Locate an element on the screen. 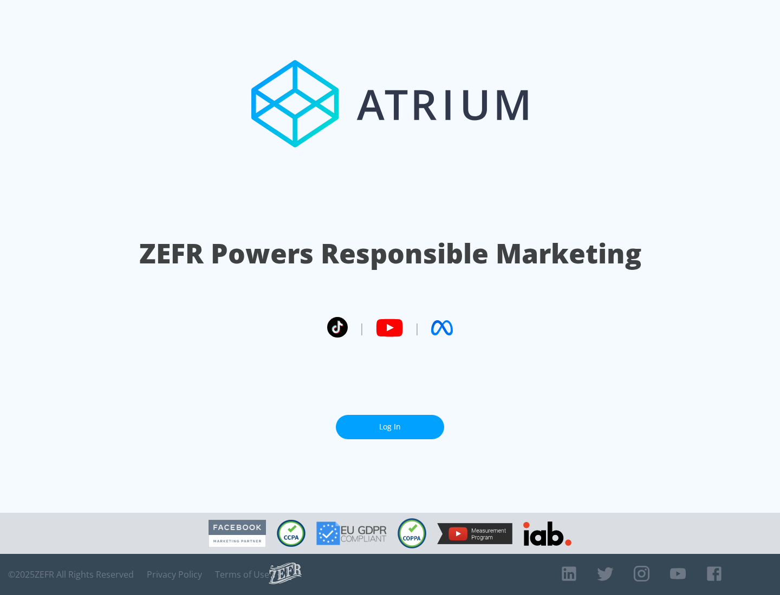  span: © 2025 ZEFR All Rights Reserved is located at coordinates (71, 575).